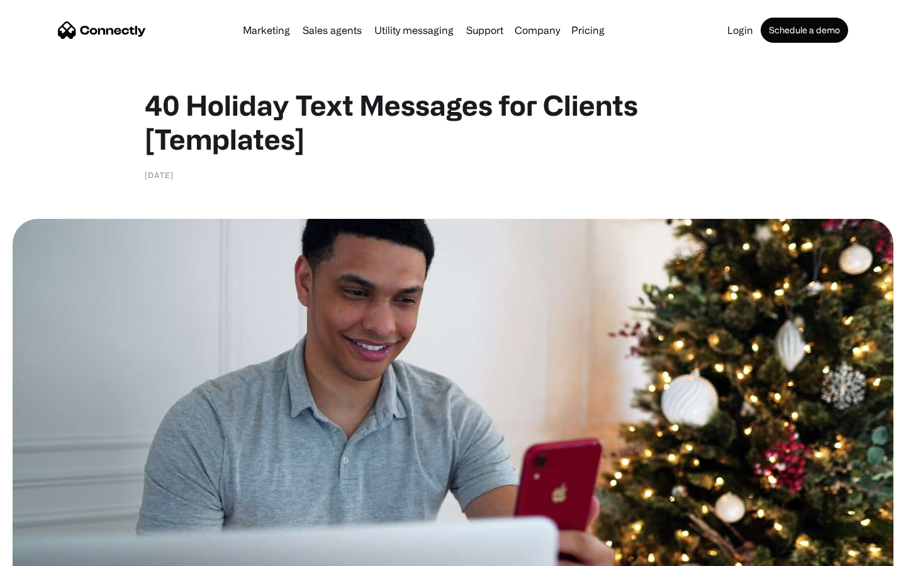 This screenshot has width=906, height=566. I want to click on a: Schedule a demo, so click(804, 30).